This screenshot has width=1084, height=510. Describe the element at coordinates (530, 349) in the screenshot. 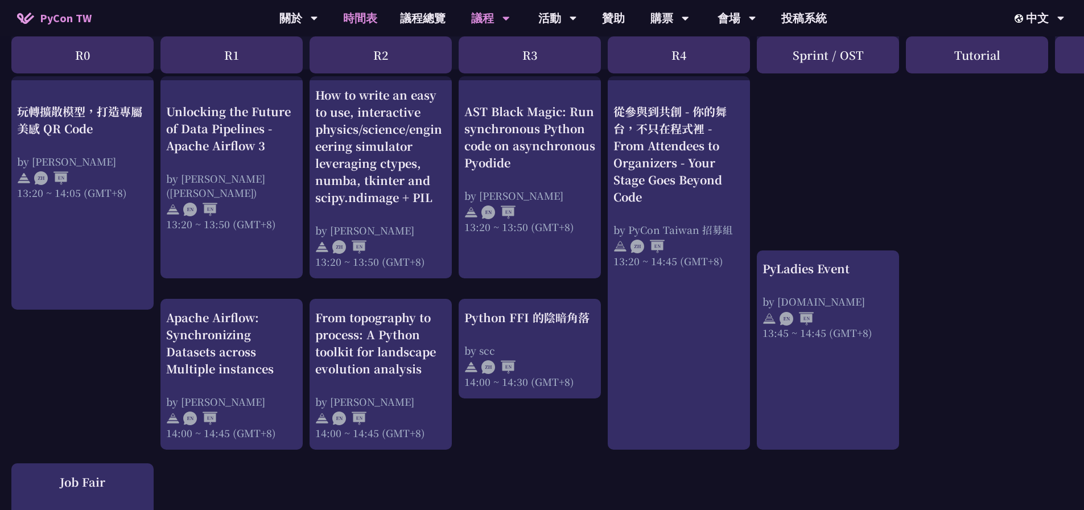

I see `a: Python FFI 的陰暗角落 by scc 14:00 ~ 14:30 (GMT+8)` at that location.